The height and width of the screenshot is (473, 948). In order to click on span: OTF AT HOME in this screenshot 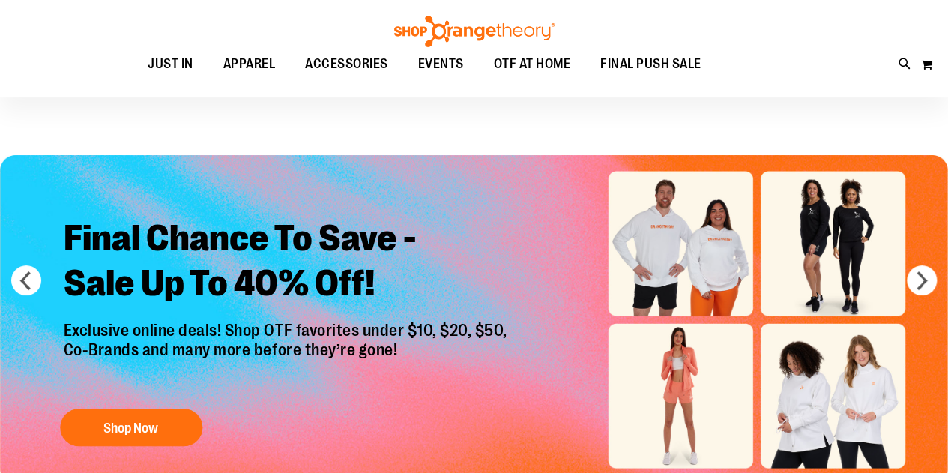, I will do `click(532, 64)`.